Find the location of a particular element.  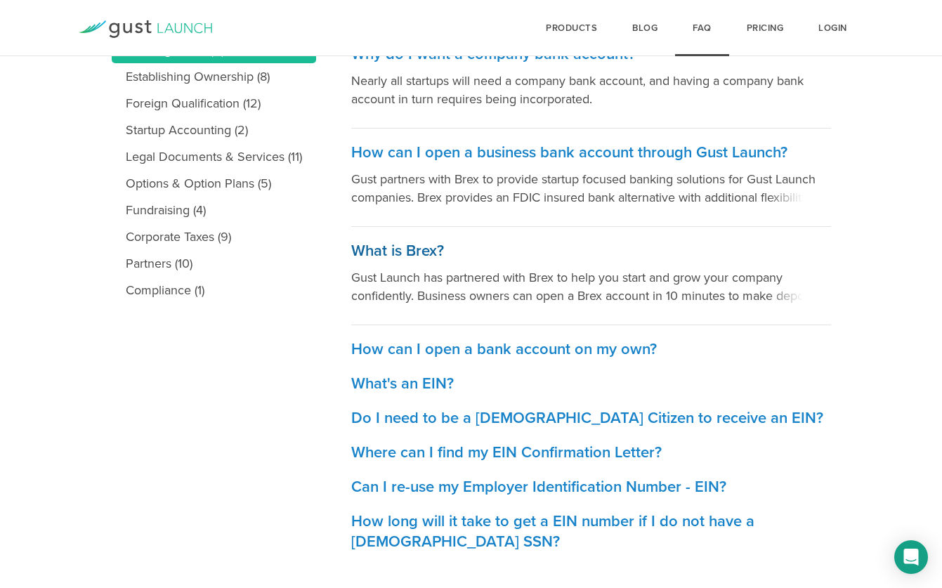

a: How can I open a bank account on my own? is located at coordinates (591, 342).